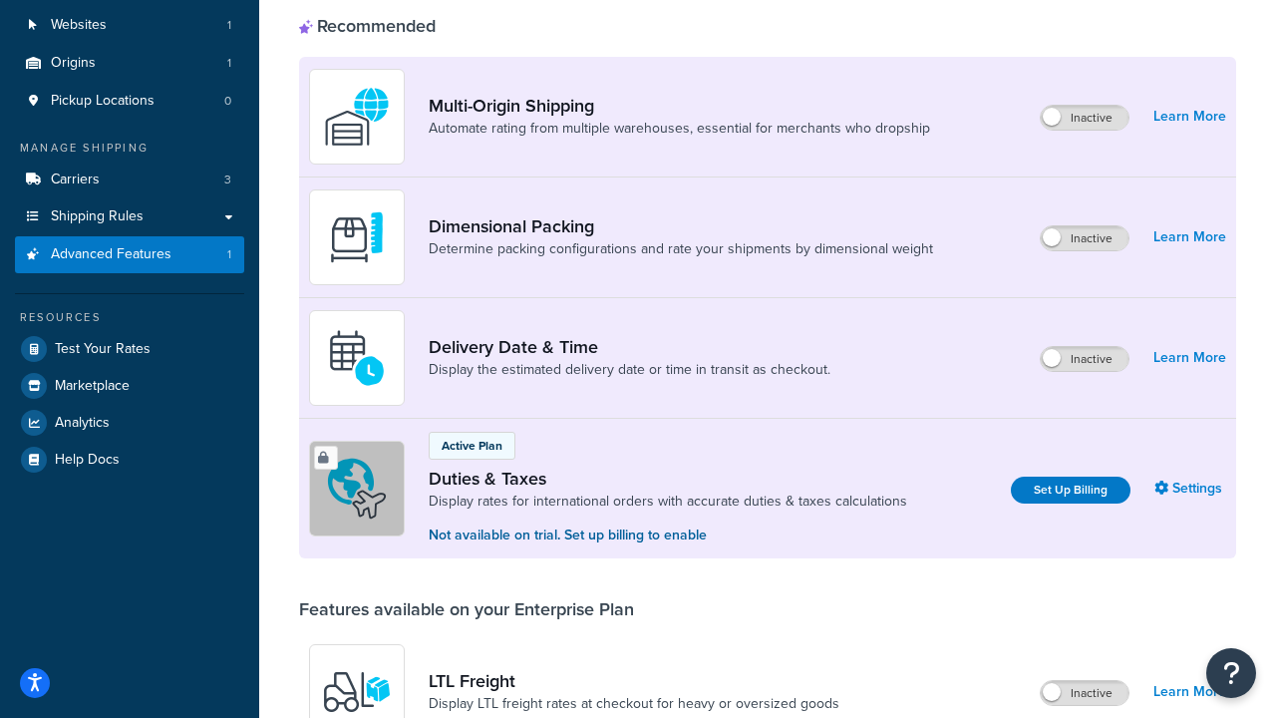  What do you see at coordinates (75, 179) in the screenshot?
I see `span: Carriers` at bounding box center [75, 179].